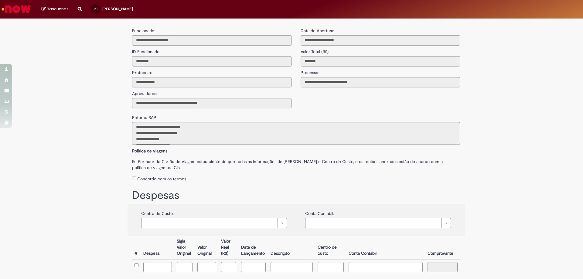 The image size is (583, 279). What do you see at coordinates (292, 248) in the screenshot?
I see `th: Descrição` at bounding box center [292, 248].